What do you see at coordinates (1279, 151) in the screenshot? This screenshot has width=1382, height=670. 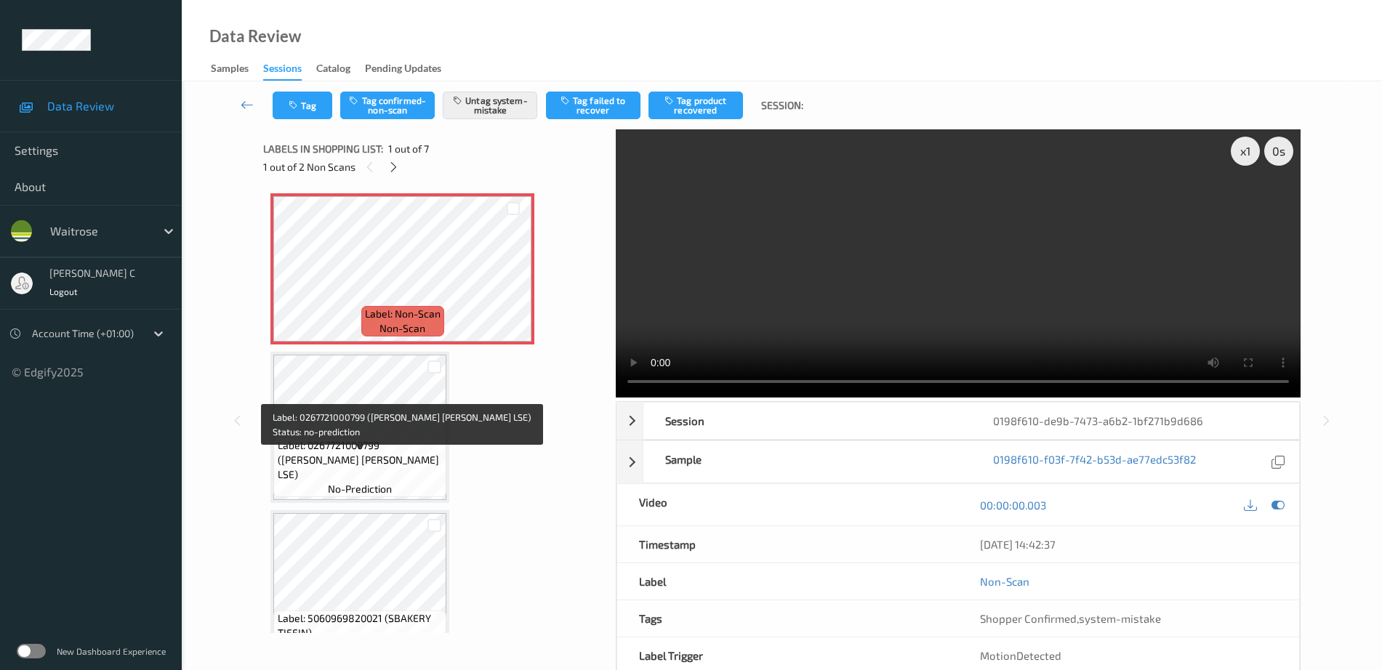 I see `div: 0 s` at bounding box center [1279, 151].